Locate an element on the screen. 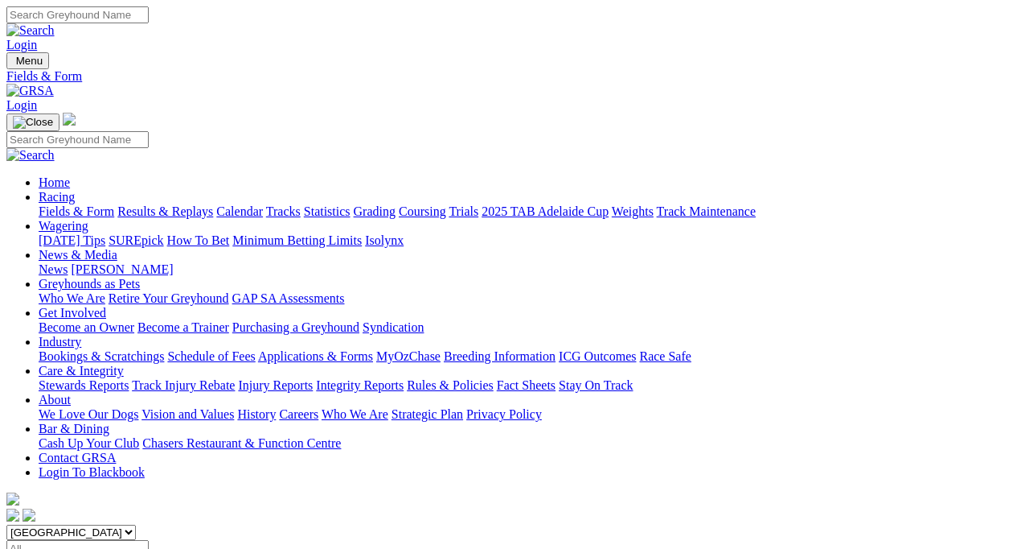 The height and width of the screenshot is (549, 1029). a: Careers is located at coordinates (298, 413).